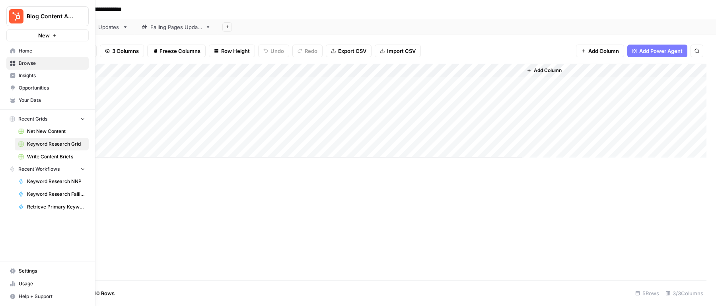 The height and width of the screenshot is (306, 716). What do you see at coordinates (52, 207) in the screenshot?
I see `a: Retrieve Primary Keywords Performance` at bounding box center [52, 207].